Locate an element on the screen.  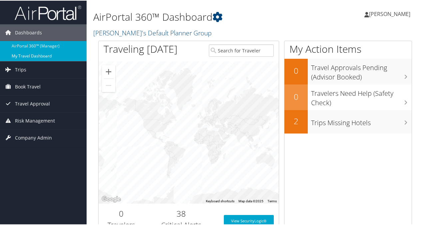
img: airportal-logo.png is located at coordinates (48, 12).